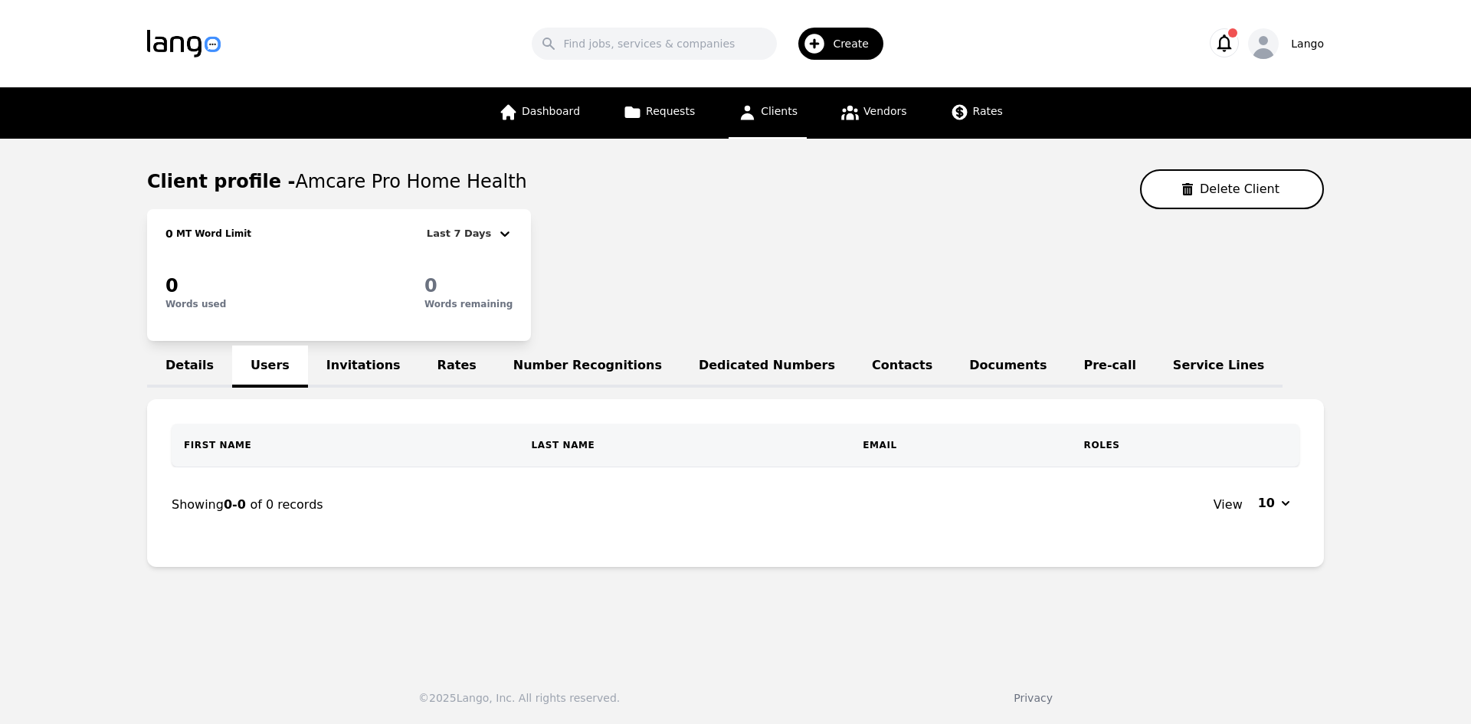 Image resolution: width=1471 pixels, height=724 pixels. What do you see at coordinates (654, 44) in the screenshot?
I see `input: Find jobs, services & companies` at bounding box center [654, 44].